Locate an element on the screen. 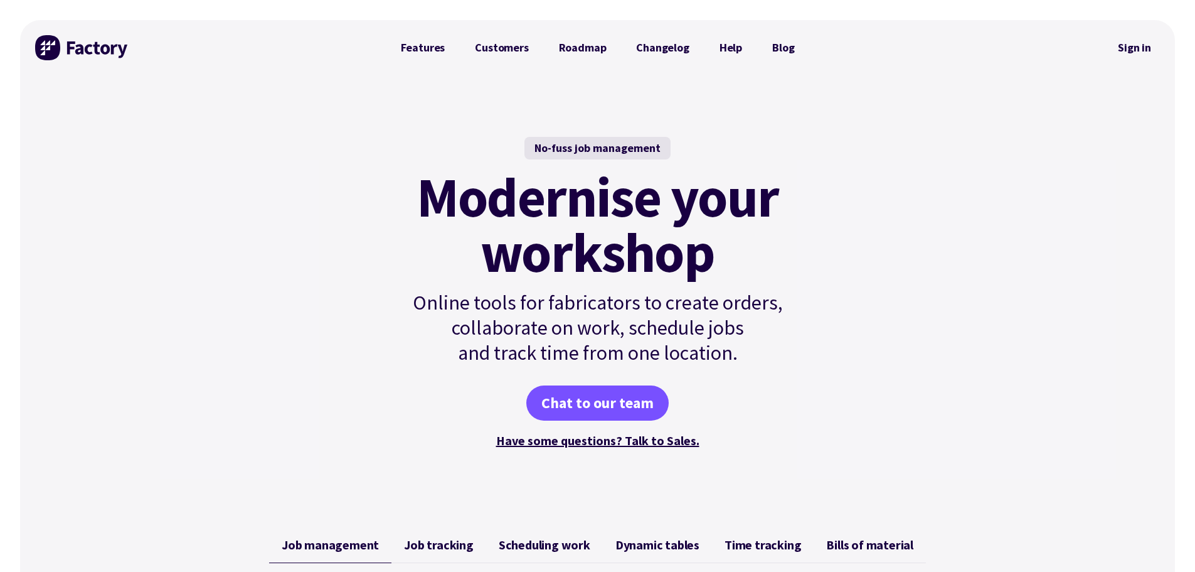  span: Bills of material is located at coordinates (870, 545).